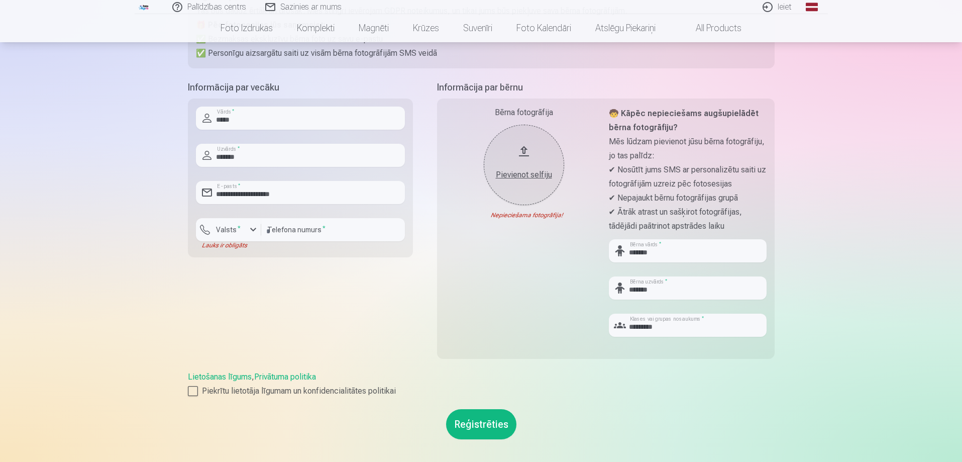  I want to click on p: ✔ Nepajaukt bērnu fotogrāfijas grupā, so click(688, 198).